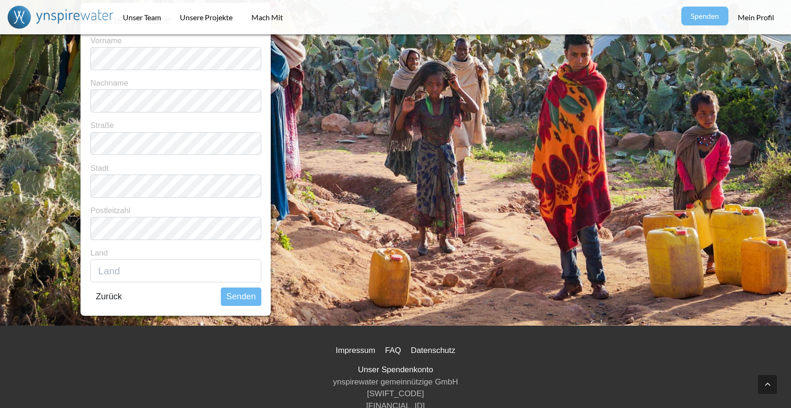  Describe the element at coordinates (433, 350) in the screenshot. I see `a: Datenschutz` at that location.